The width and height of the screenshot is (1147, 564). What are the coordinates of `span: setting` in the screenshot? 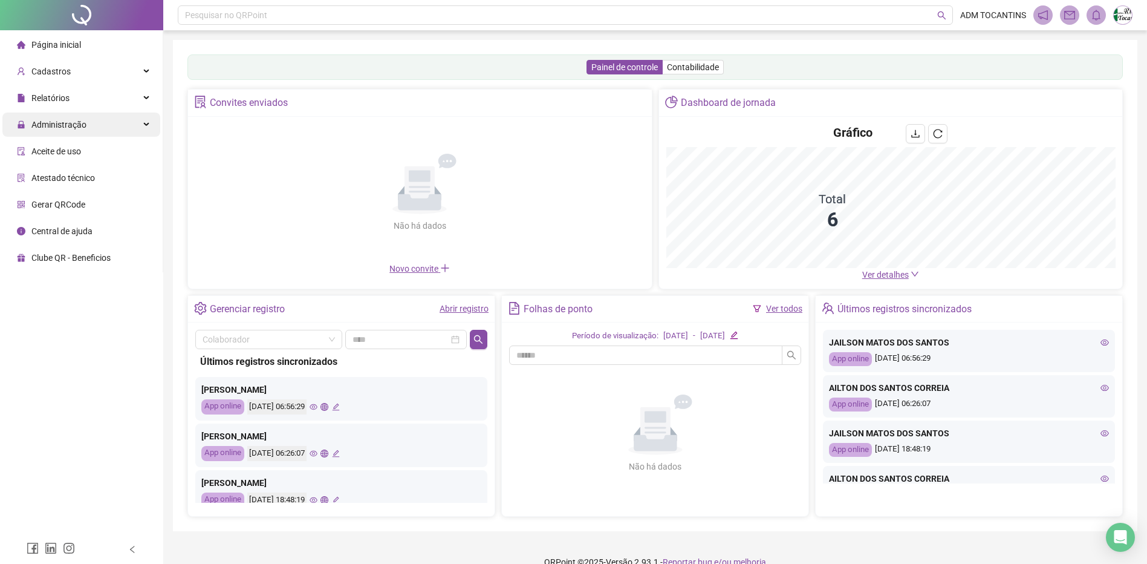 It's located at (200, 308).